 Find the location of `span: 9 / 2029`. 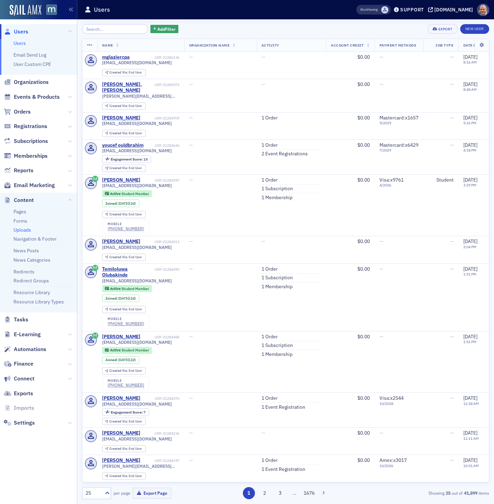

span: 9 / 2029 is located at coordinates (399, 123).